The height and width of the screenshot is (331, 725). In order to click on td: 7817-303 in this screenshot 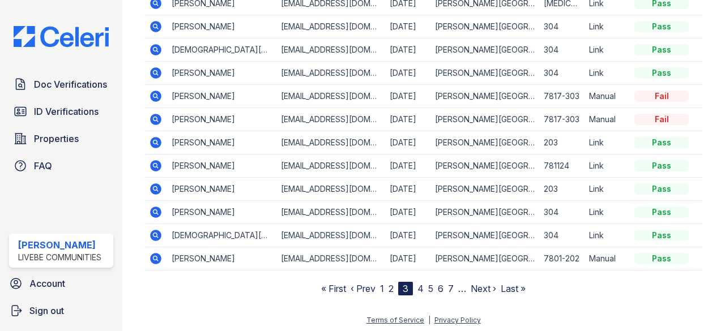, I will do `click(562, 96)`.